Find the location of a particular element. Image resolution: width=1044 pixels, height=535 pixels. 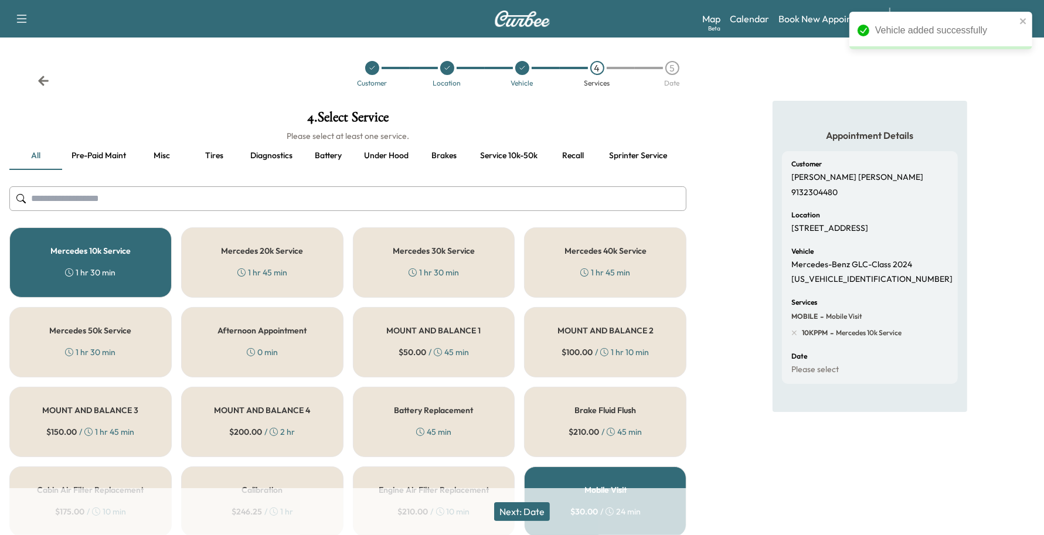

button: Brakes is located at coordinates (444, 156).